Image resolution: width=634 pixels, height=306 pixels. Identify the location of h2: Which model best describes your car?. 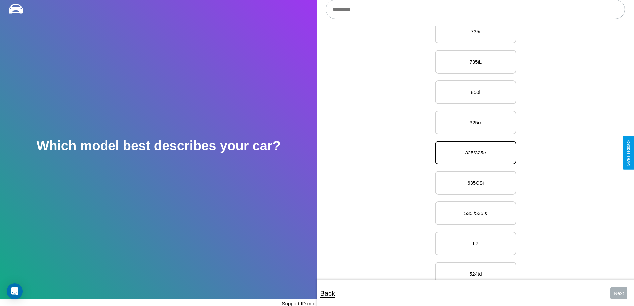
(158, 145).